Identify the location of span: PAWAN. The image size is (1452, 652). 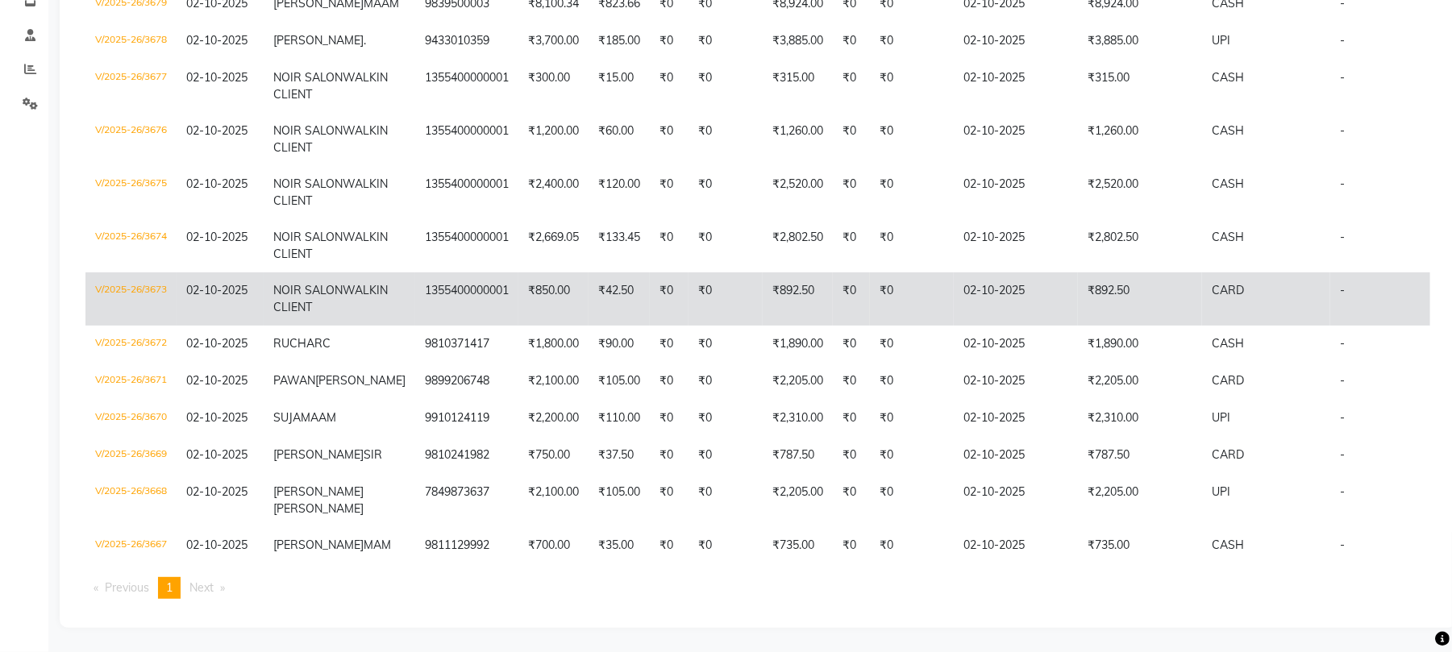
(294, 381).